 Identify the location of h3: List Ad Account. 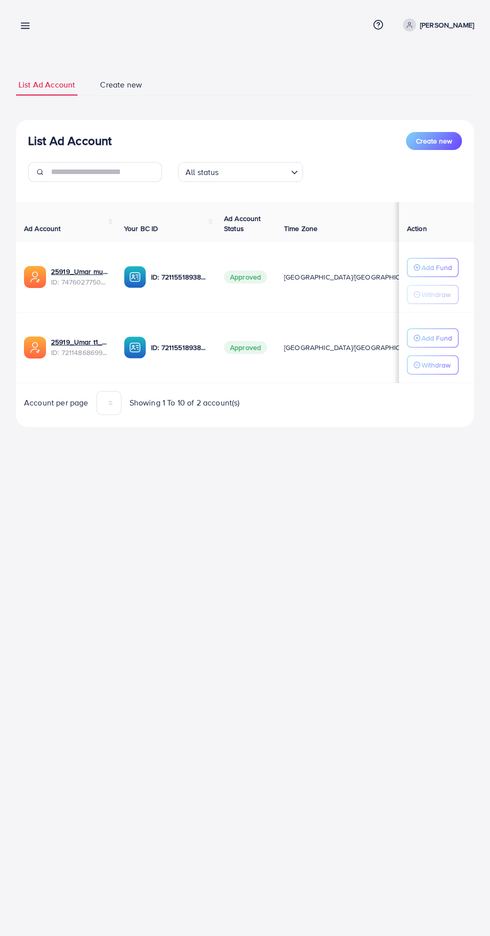
(70, 141).